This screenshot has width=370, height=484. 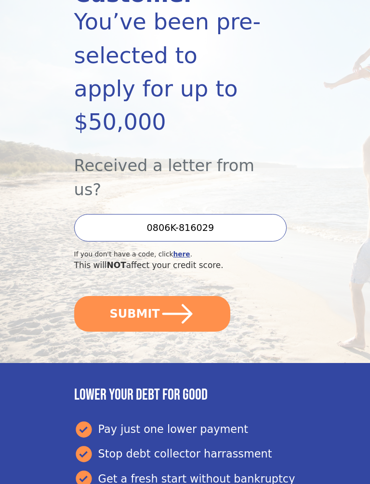 What do you see at coordinates (169, 171) in the screenshot?
I see `div: Received a letter from us?` at bounding box center [169, 171].